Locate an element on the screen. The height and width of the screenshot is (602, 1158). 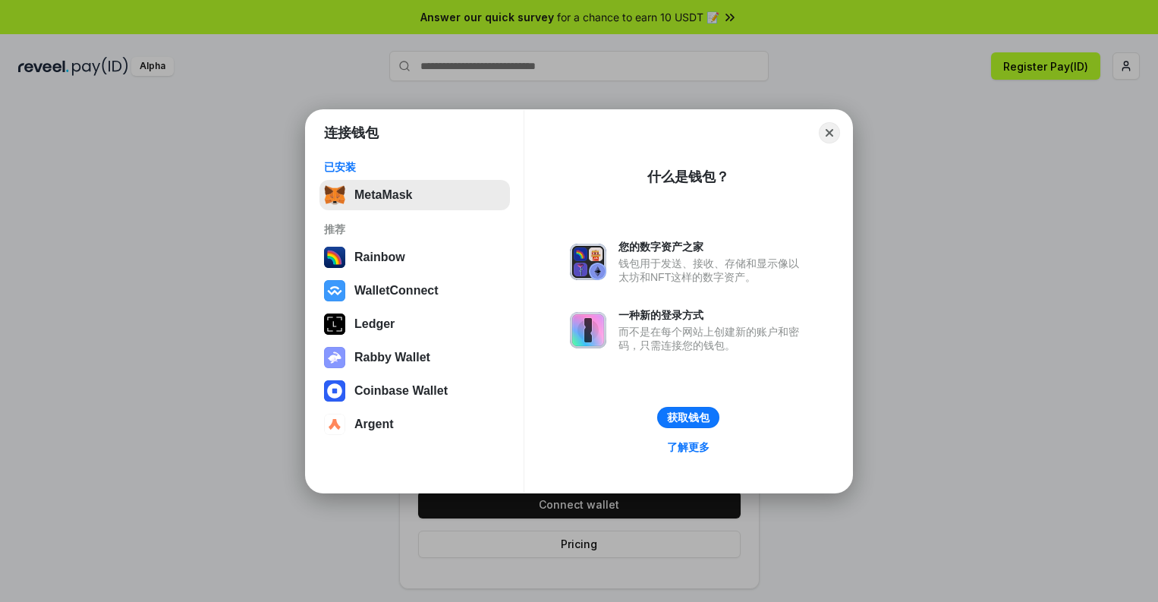
div: Ledger is located at coordinates (374, 324).